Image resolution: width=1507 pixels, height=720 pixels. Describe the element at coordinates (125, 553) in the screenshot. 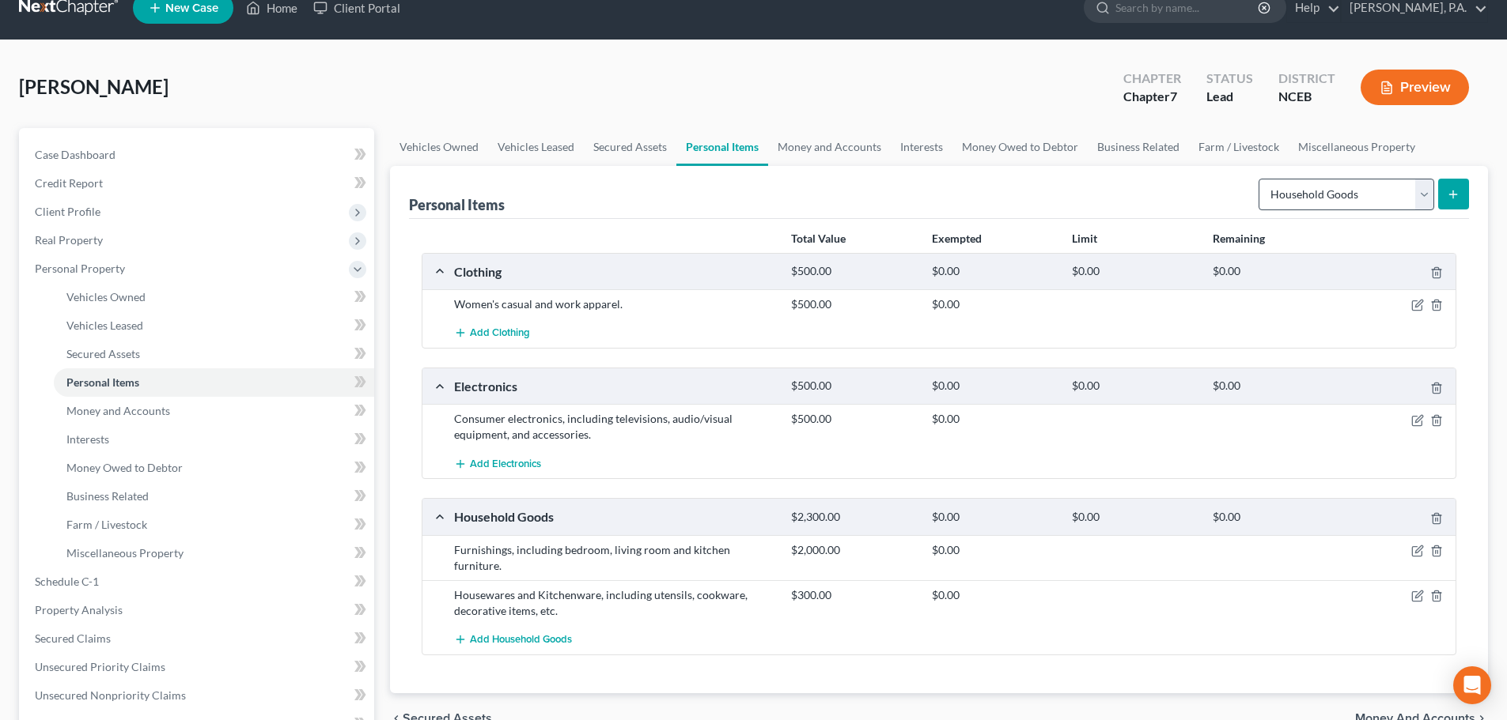

I see `span: Miscellaneous Property` at that location.